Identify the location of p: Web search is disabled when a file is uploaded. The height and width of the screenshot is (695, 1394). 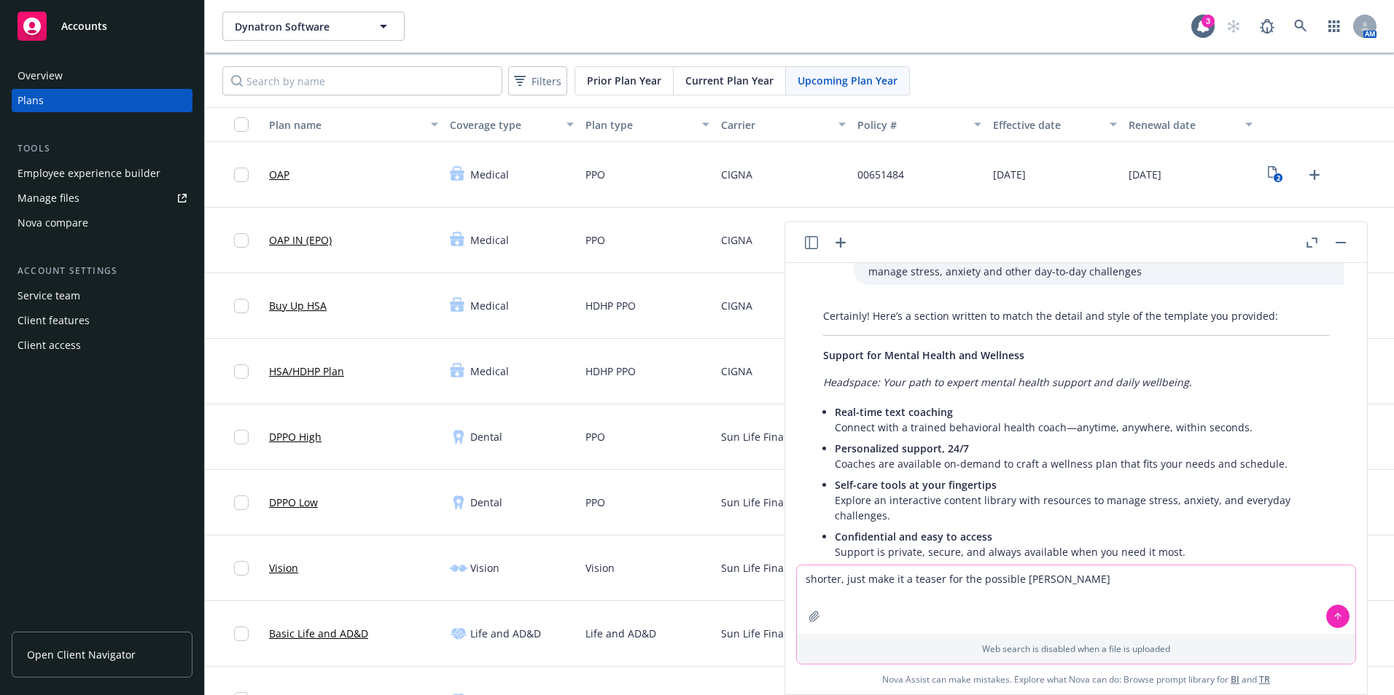
(1076, 649).